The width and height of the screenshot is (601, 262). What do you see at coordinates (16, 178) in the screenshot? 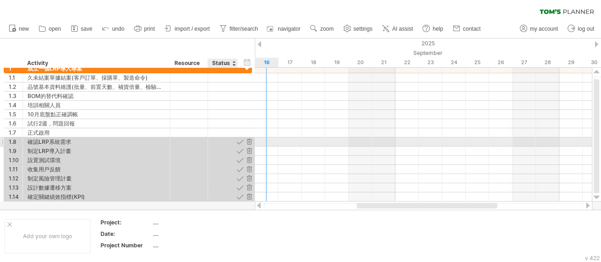
I see `div: 1.12` at bounding box center [16, 178].